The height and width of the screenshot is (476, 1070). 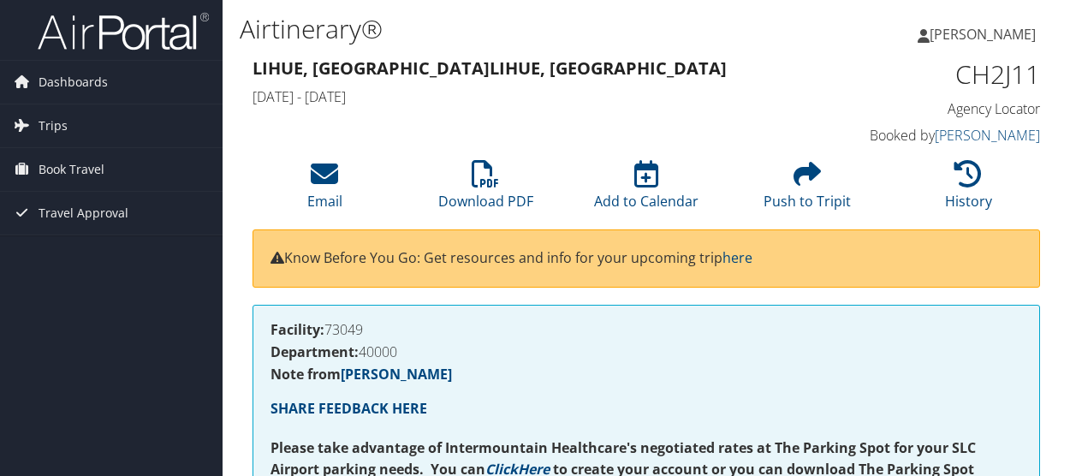 What do you see at coordinates (361, 374) in the screenshot?
I see `strong: Note from` at bounding box center [361, 374].